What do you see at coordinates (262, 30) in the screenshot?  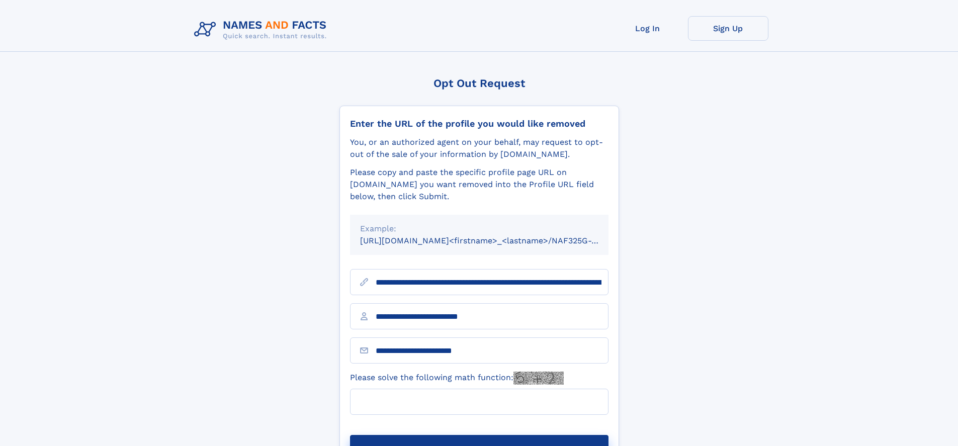 I see `img: Logo Names and Facts` at bounding box center [262, 30].